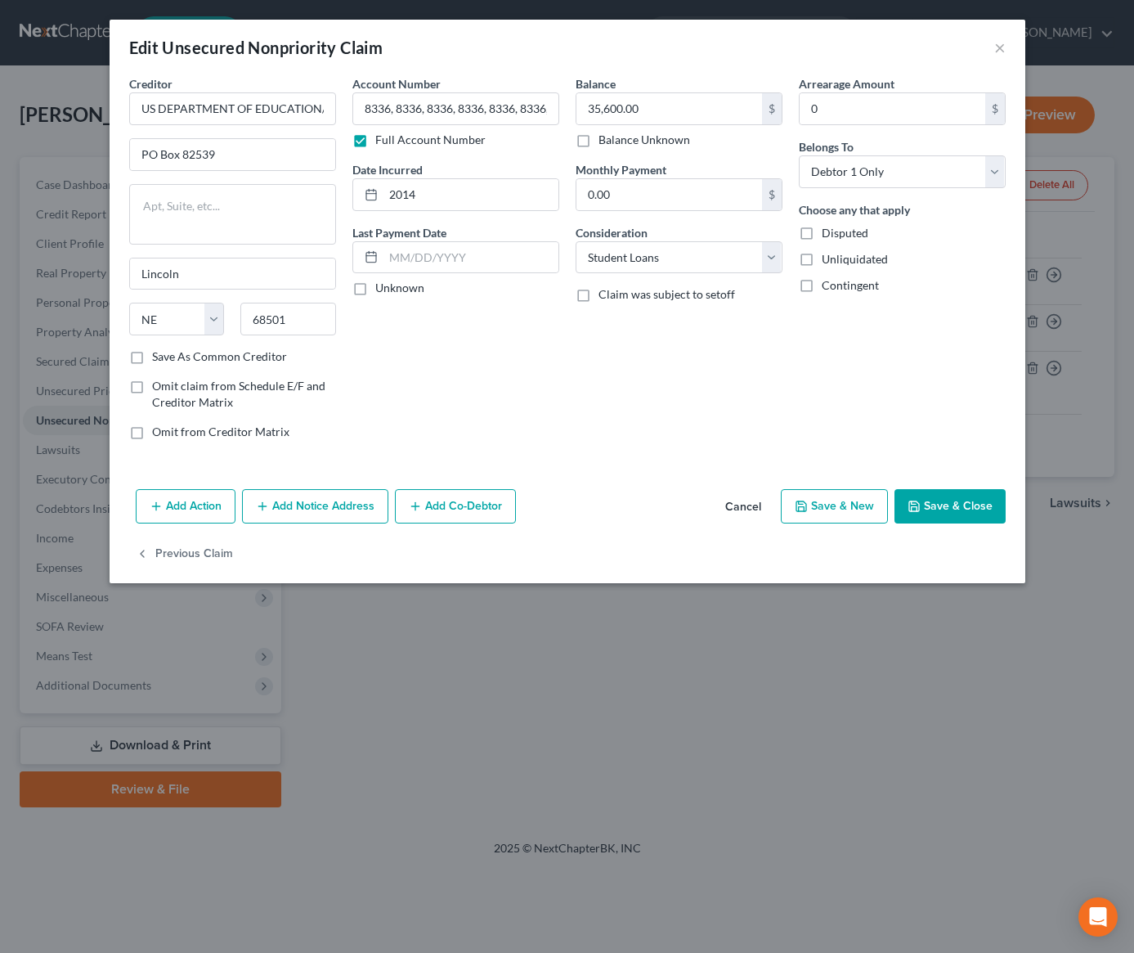 The height and width of the screenshot is (953, 1134). I want to click on label: Balance Unknown, so click(644, 140).